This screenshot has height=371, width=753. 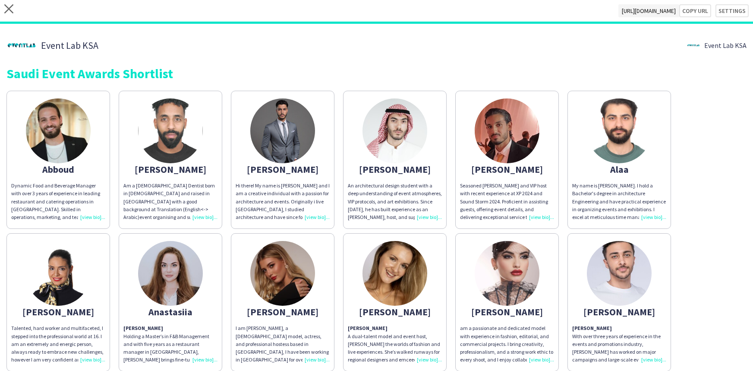 What do you see at coordinates (283, 131) in the screenshot?
I see `img: thumb-66e41fb41ccb1.jpeg` at bounding box center [283, 131].